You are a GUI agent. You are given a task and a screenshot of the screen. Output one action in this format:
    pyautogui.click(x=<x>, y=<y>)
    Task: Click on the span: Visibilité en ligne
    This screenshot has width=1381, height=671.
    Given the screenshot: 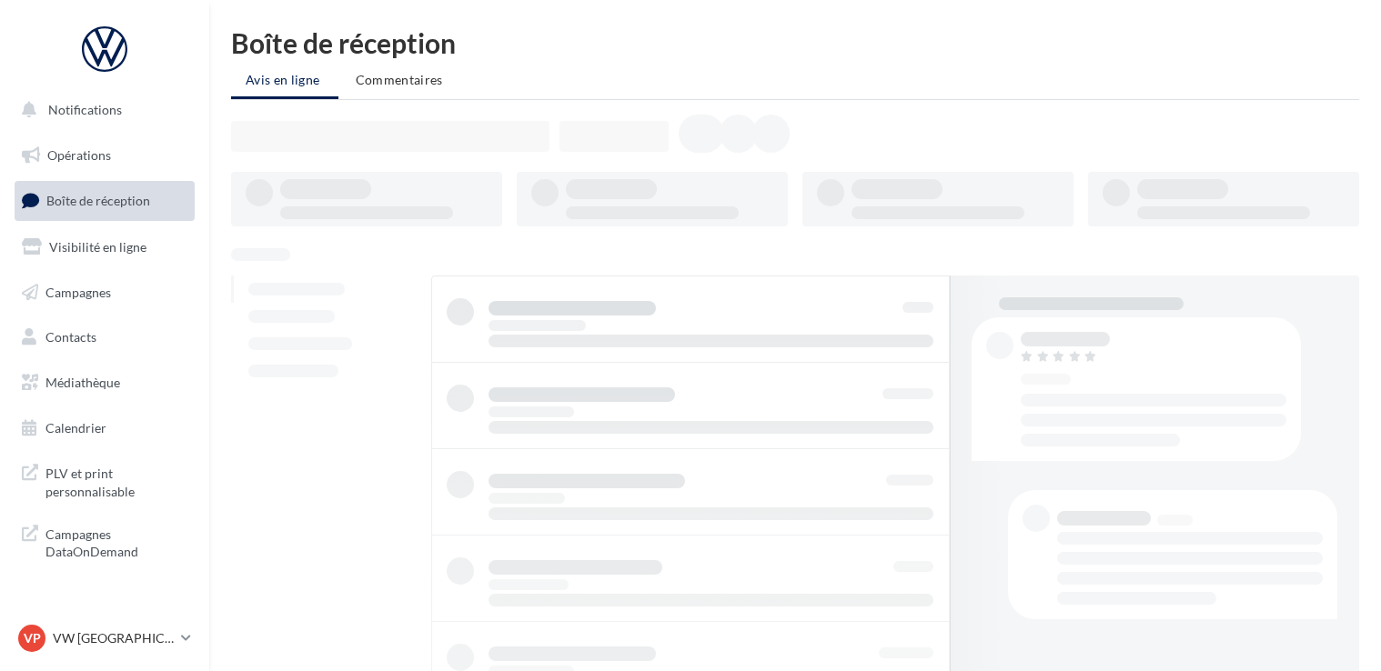 What is the action you would take?
    pyautogui.click(x=97, y=247)
    